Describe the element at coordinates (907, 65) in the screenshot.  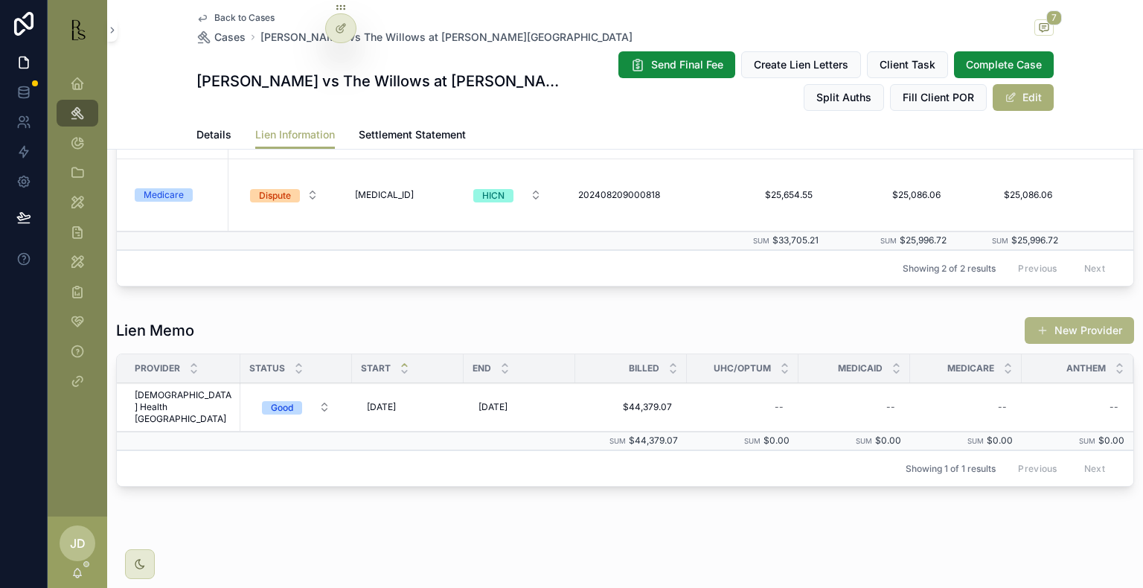
I see `button: Client Task` at that location.